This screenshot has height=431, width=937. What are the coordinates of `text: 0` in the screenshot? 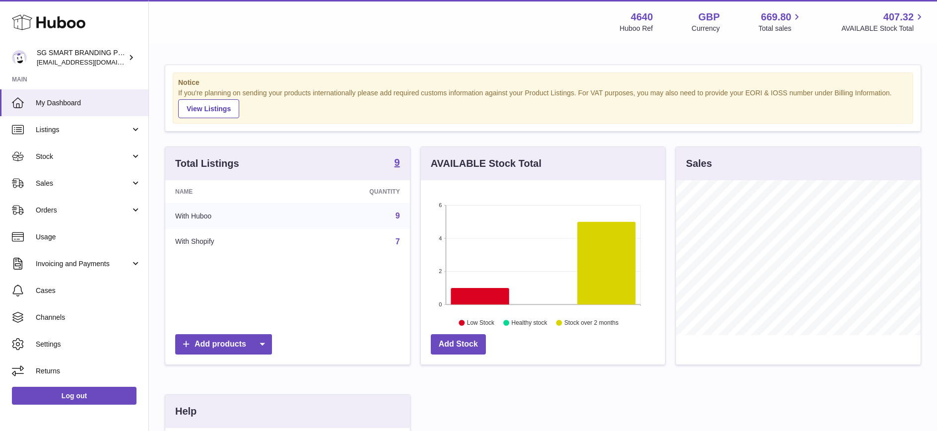 It's located at (440, 304).